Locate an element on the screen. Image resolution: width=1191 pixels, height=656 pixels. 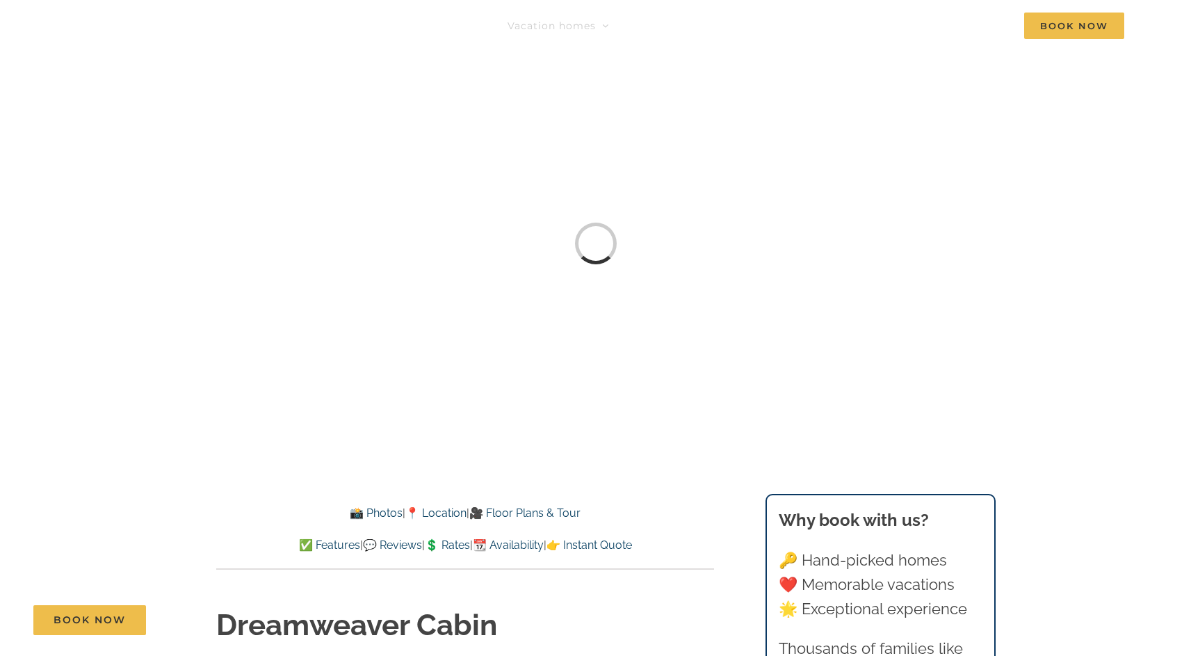
a: 💲 Rates is located at coordinates (447, 544).